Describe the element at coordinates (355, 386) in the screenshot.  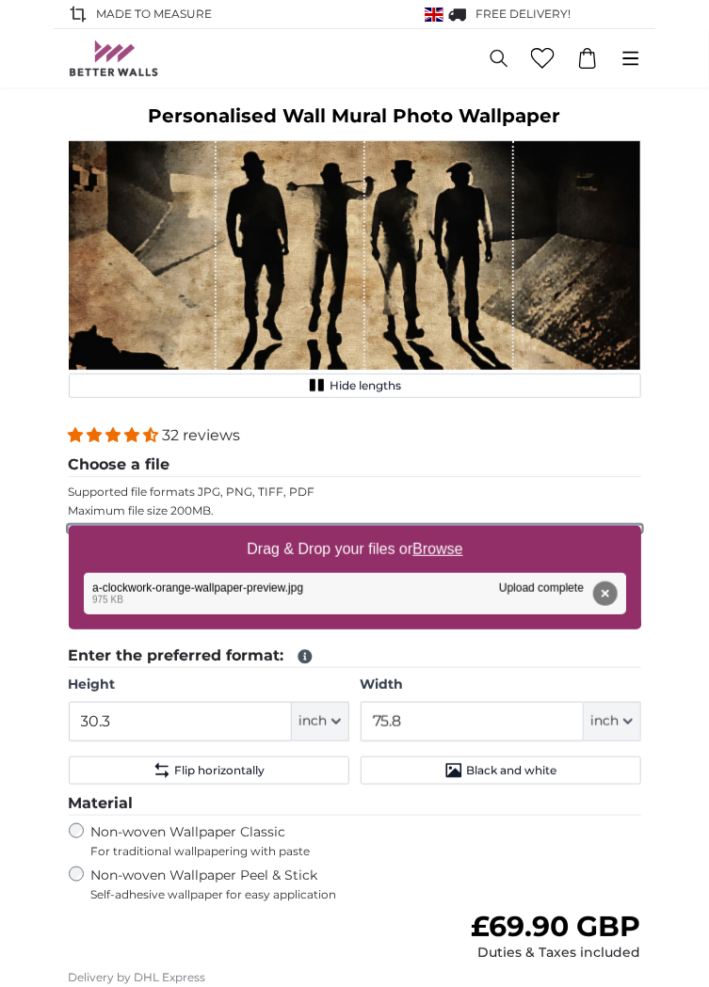
I see `button: Hide lengths` at that location.